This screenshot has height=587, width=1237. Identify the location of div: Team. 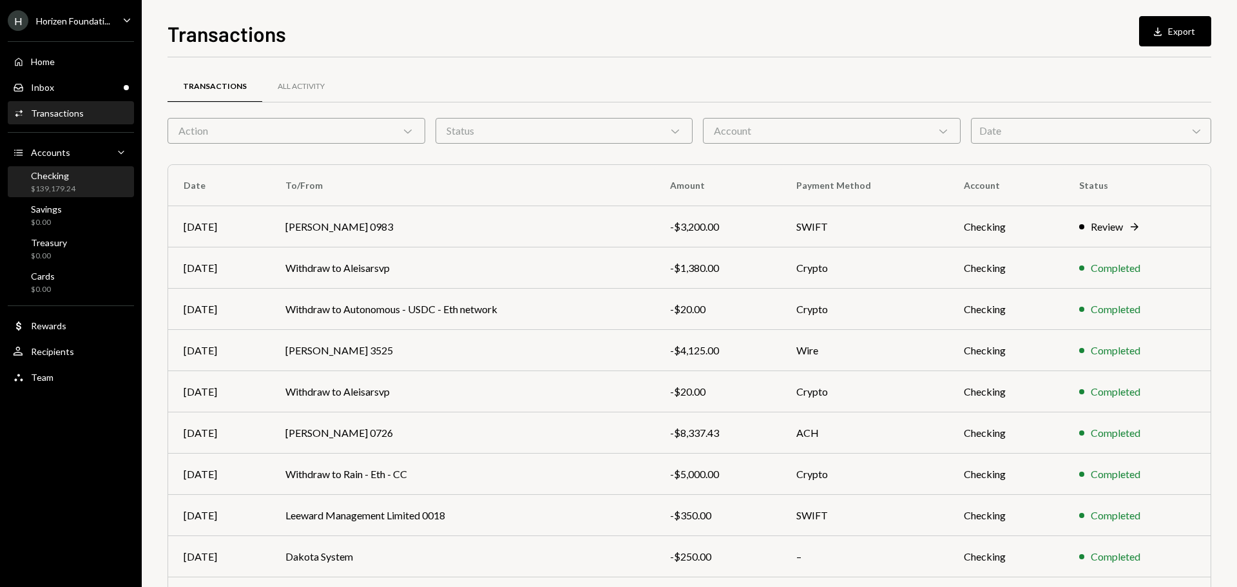
(42, 377).